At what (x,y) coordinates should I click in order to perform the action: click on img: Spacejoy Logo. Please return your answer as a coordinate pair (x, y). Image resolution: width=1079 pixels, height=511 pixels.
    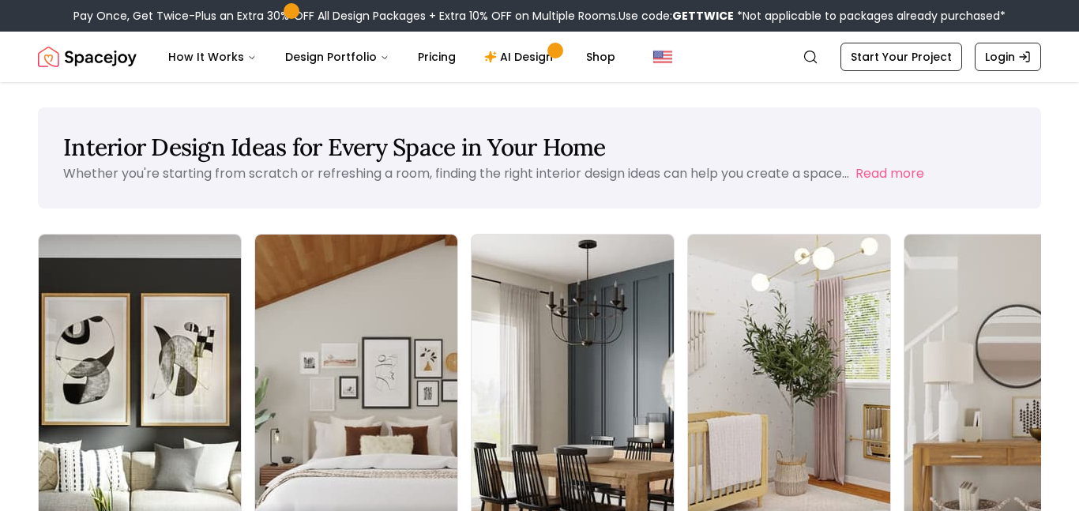
    Looking at the image, I should click on (87, 57).